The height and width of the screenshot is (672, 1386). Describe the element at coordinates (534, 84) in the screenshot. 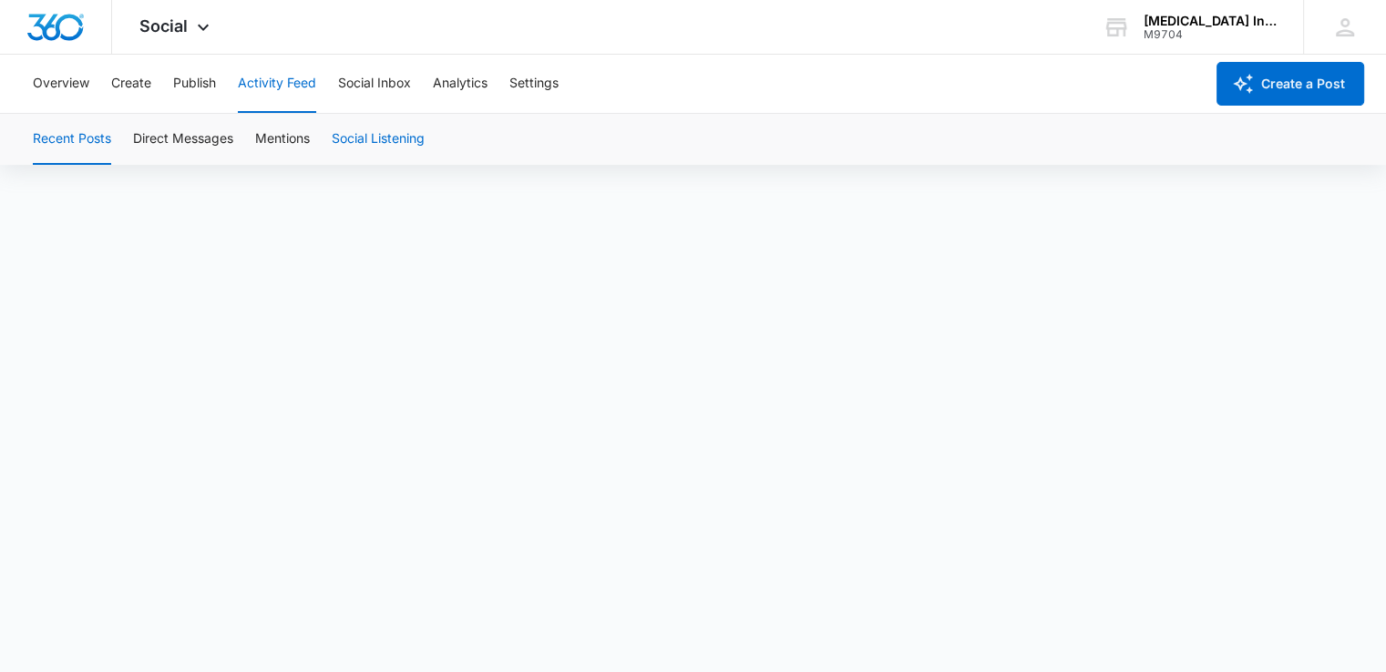

I see `button: Settings` at that location.